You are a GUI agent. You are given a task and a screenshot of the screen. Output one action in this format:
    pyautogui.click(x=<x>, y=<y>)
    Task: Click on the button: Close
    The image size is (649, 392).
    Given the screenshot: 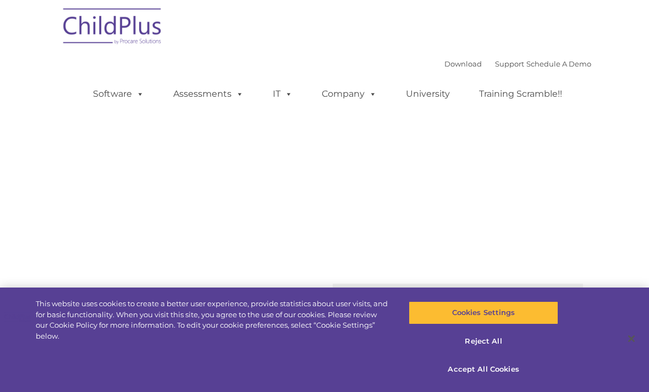 What is the action you would take?
    pyautogui.click(x=632, y=339)
    